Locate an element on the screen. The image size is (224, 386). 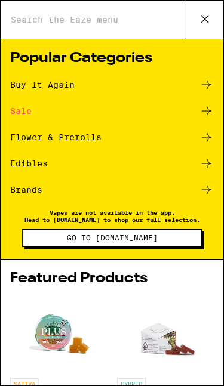
a: Brands is located at coordinates (112, 190).